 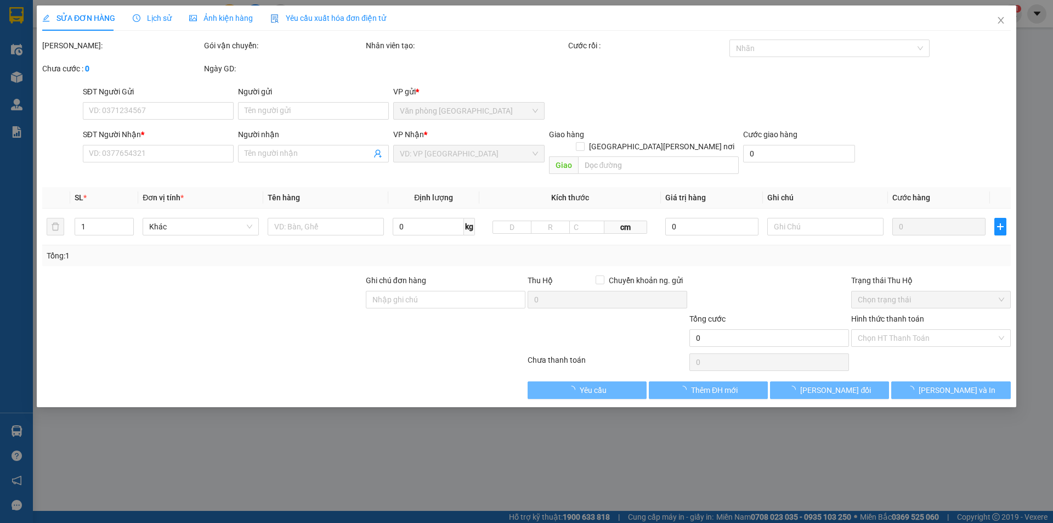 I want to click on span: Cước hàng, so click(x=911, y=198).